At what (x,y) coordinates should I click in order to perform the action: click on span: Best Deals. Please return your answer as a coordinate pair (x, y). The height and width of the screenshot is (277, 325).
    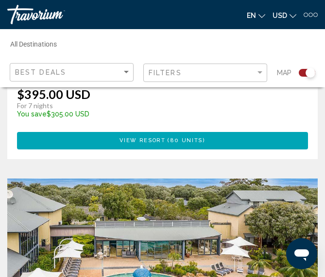
    Looking at the image, I should click on (40, 72).